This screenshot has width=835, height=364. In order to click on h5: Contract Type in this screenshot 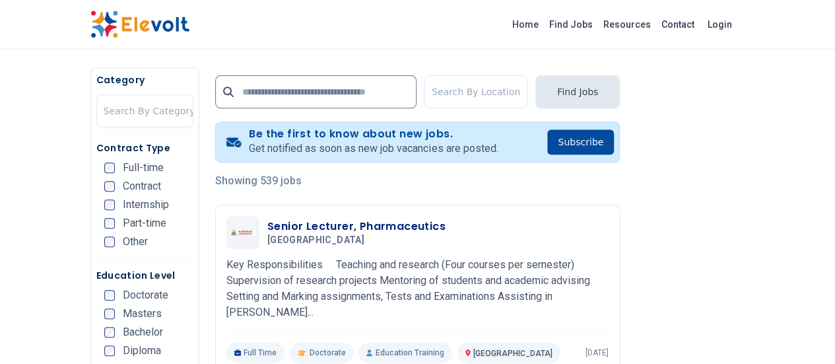, I will do `click(145, 148)`.